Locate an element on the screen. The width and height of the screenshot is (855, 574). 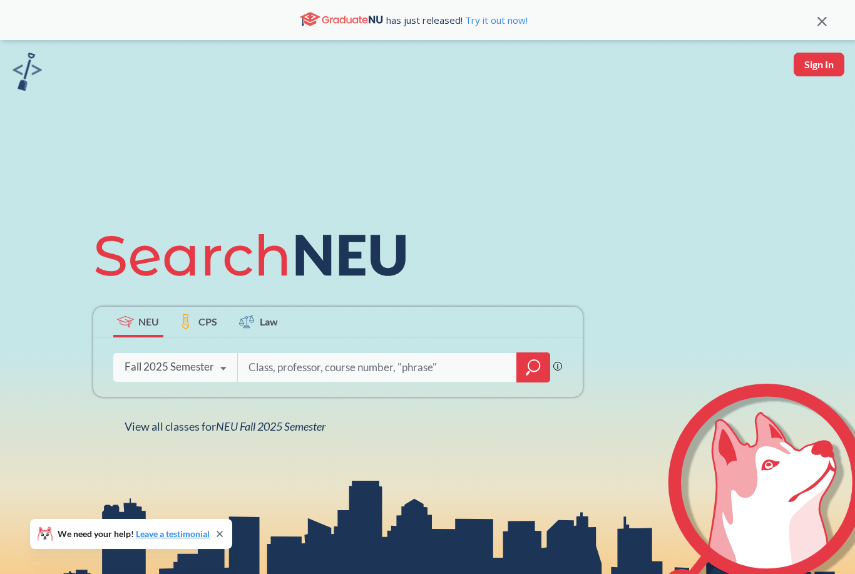
a: Try it out now! is located at coordinates (495, 20).